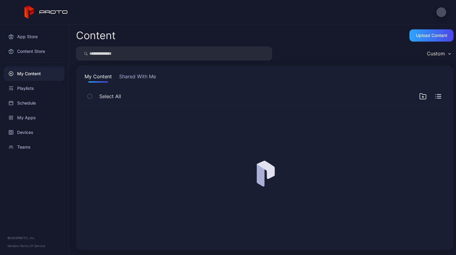 This screenshot has height=255, width=456. Describe the element at coordinates (34, 51) in the screenshot. I see `div: Content Store` at that location.